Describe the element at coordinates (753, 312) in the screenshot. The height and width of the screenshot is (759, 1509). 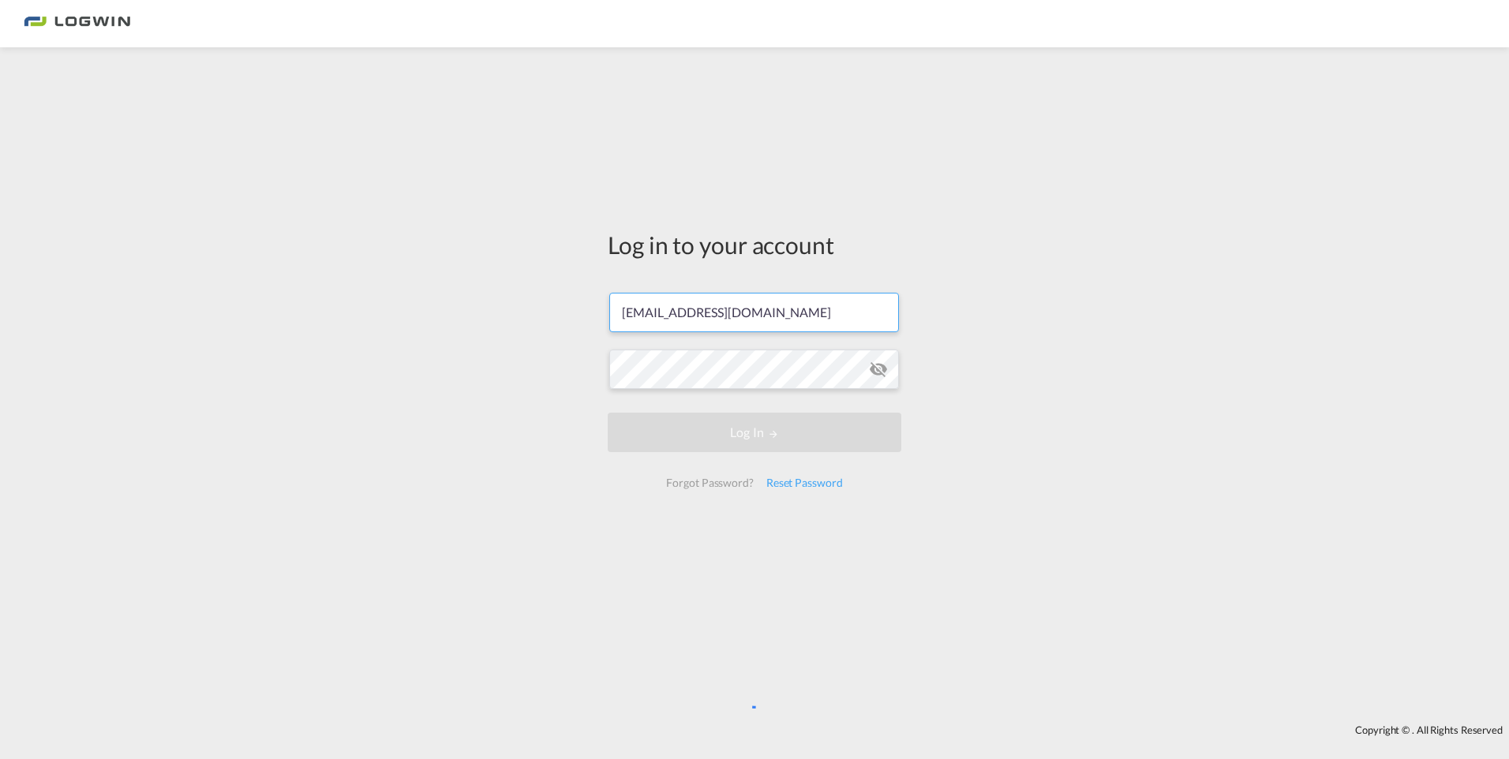
I see `input: Enter email/phone number` at that location.